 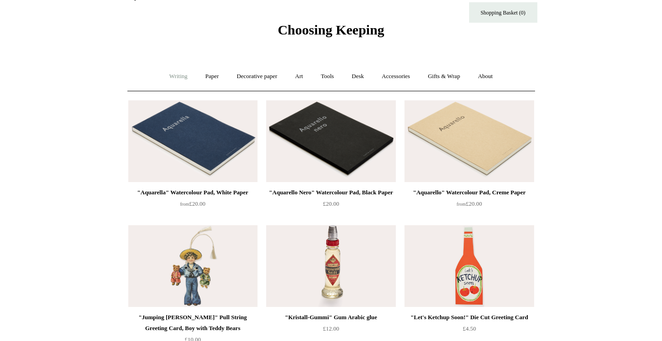 What do you see at coordinates (193, 266) in the screenshot?
I see `img: "Jumping Jack" Pull String Greeting Card, Boy with Teddy Bears` at bounding box center [193, 266].